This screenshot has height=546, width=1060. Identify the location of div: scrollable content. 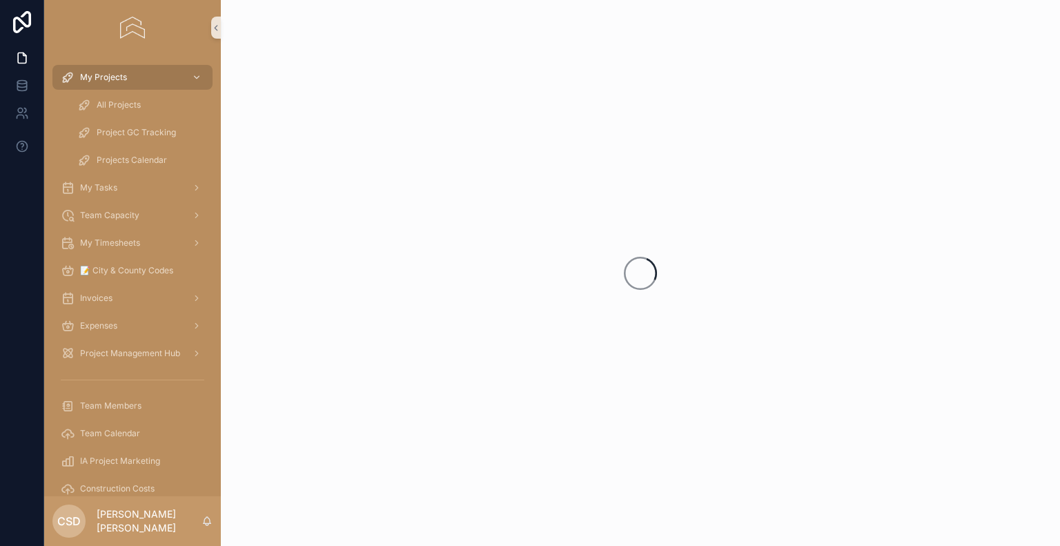
(132, 275).